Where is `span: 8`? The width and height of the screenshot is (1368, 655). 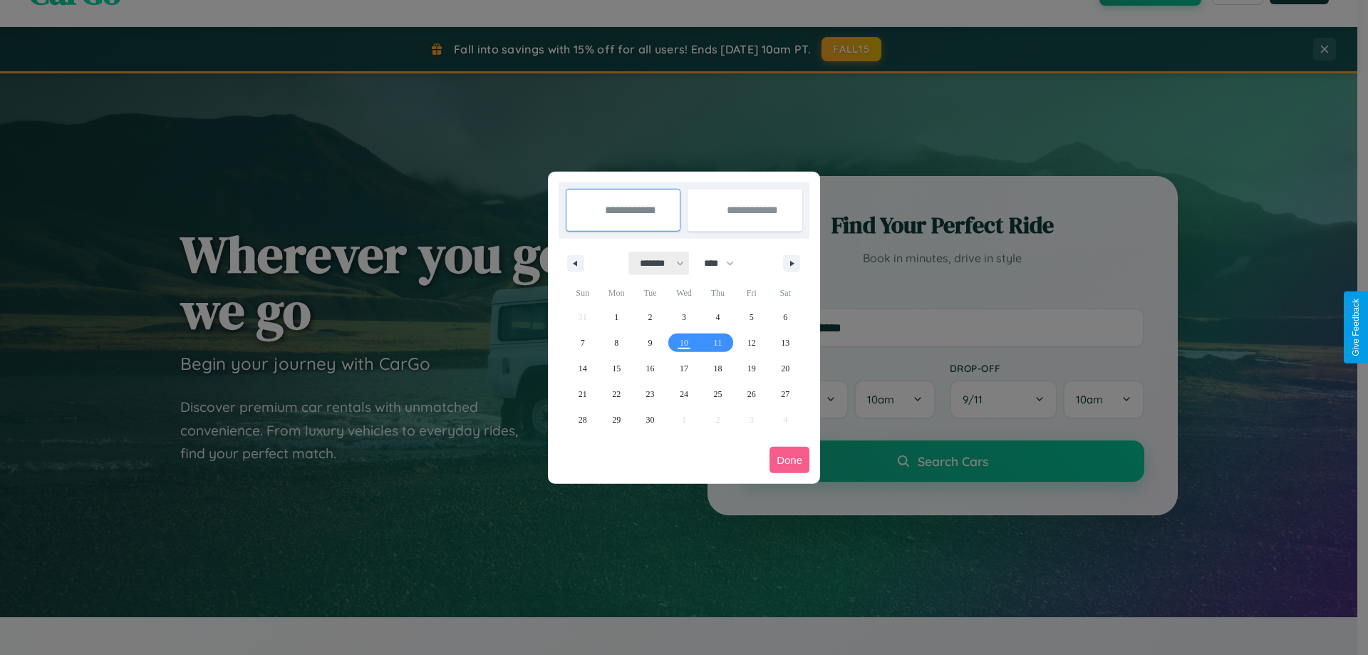 span: 8 is located at coordinates (616, 343).